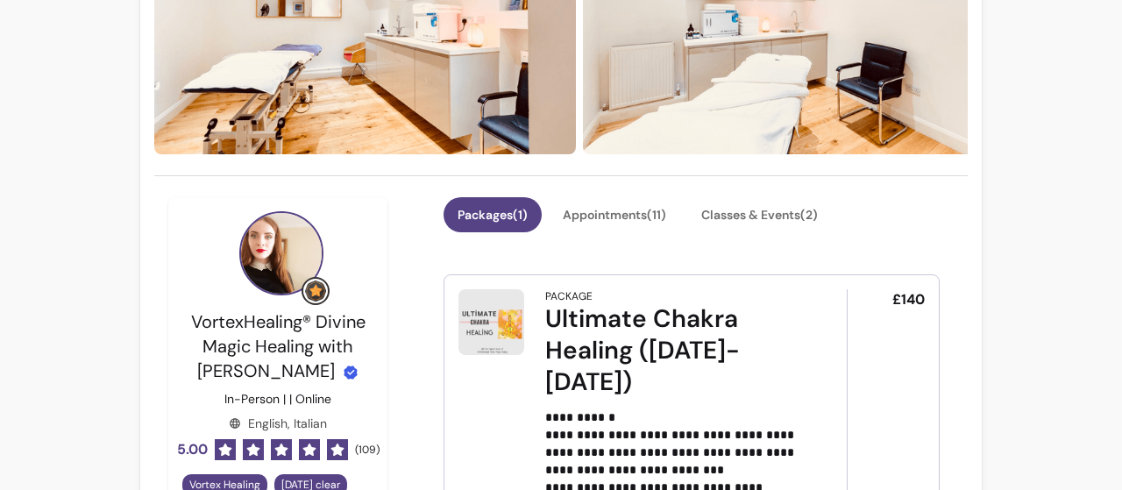  What do you see at coordinates (569, 296) in the screenshot?
I see `div: Package` at bounding box center [569, 296].